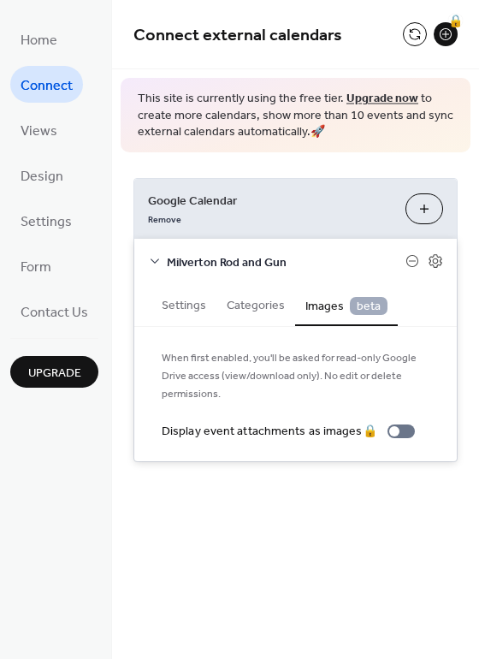  I want to click on span: Images, so click(346, 306).